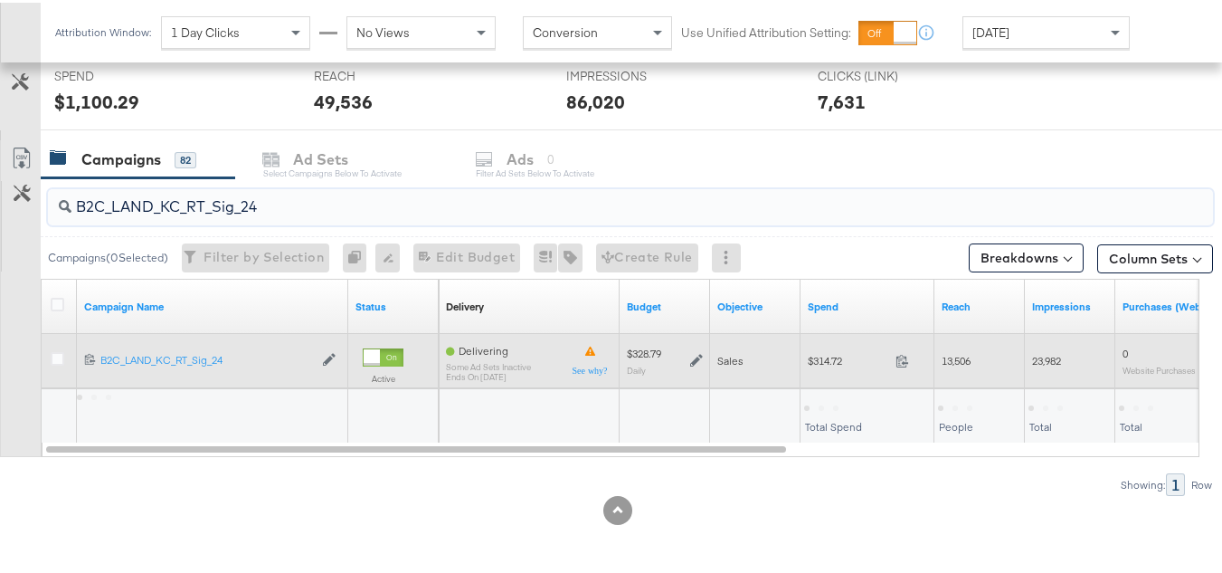 Image resolution: width=1222 pixels, height=573 pixels. Describe the element at coordinates (213, 304) in the screenshot. I see `a: Your campaign name.` at that location.